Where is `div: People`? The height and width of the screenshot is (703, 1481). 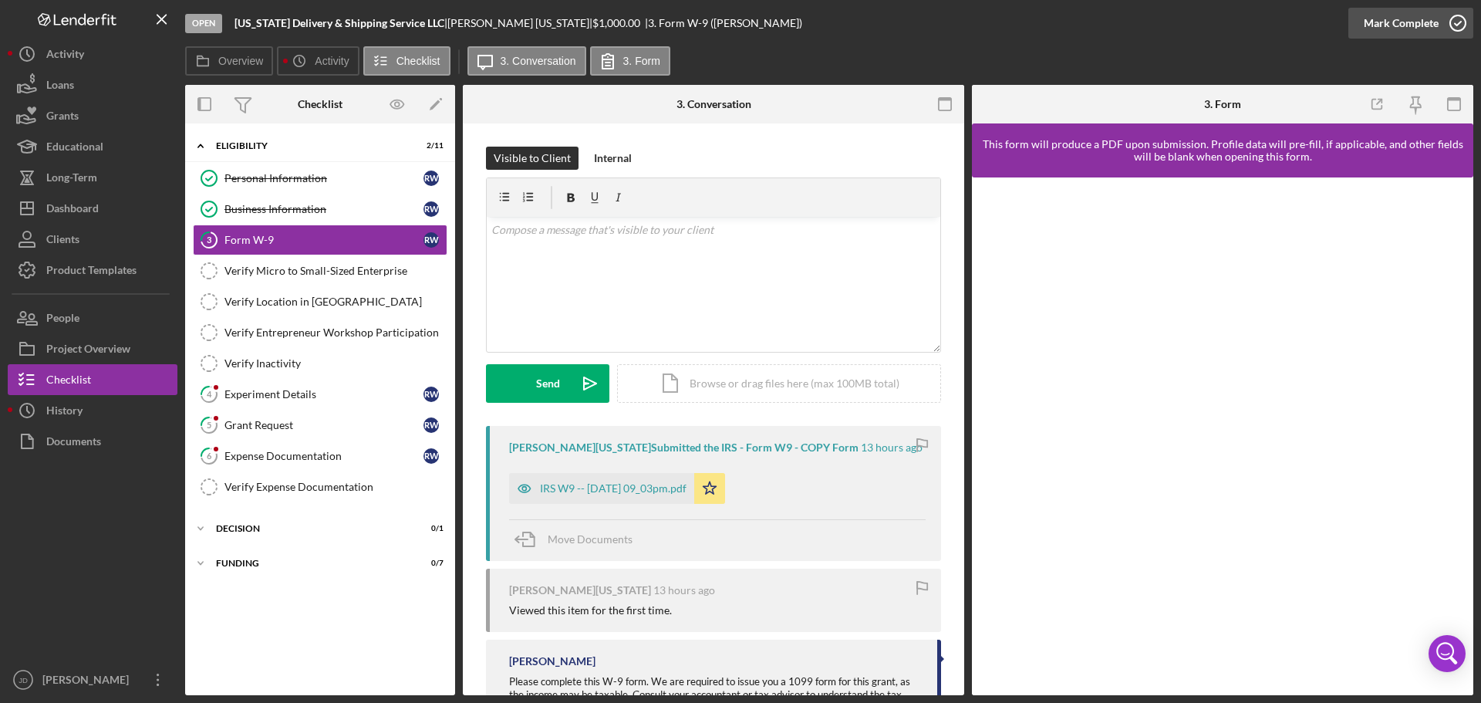 div: People is located at coordinates (62, 319).